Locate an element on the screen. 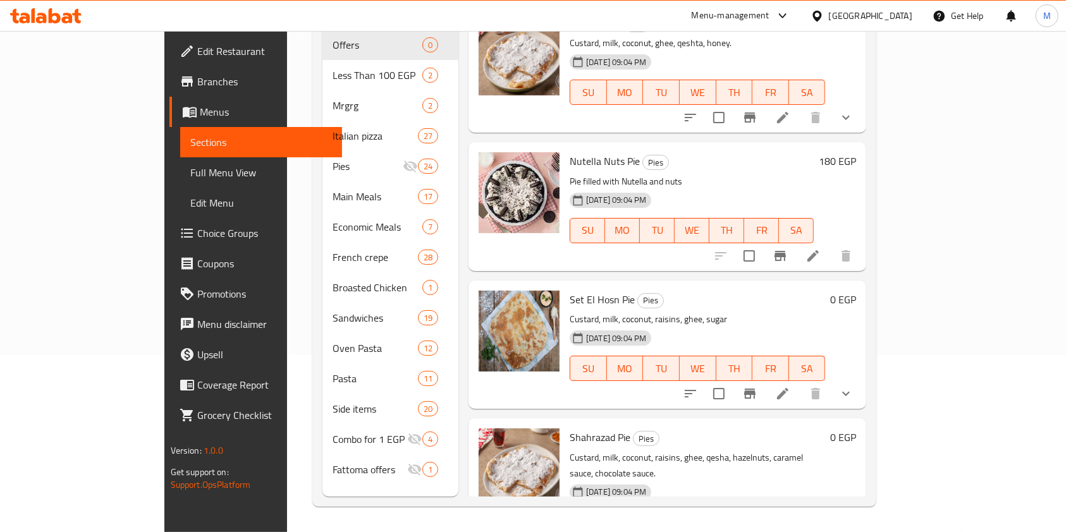  img: Nutella Nuts Pie is located at coordinates (519, 193).